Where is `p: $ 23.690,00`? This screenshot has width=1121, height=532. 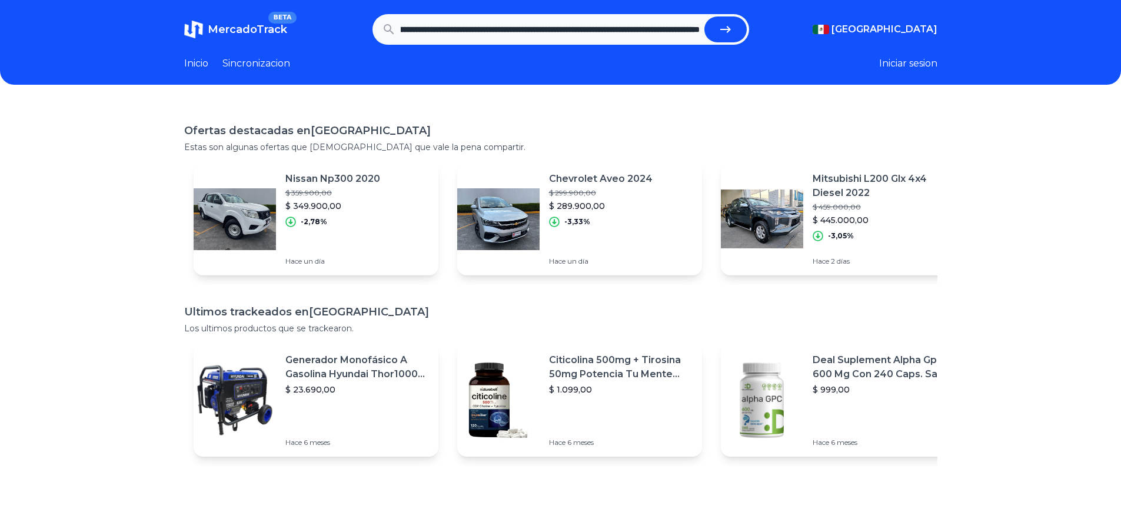
p: $ 23.690,00 is located at coordinates (357, 389).